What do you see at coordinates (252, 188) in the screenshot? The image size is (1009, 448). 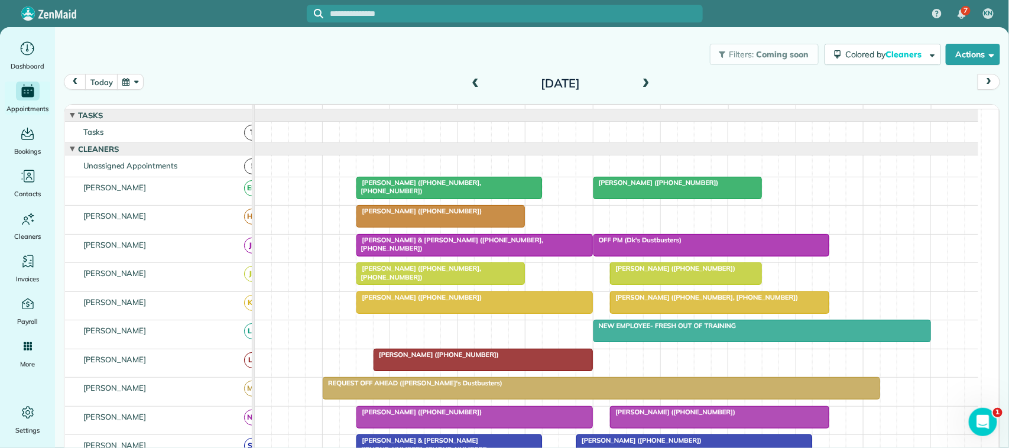 I see `span: EM` at bounding box center [252, 188].